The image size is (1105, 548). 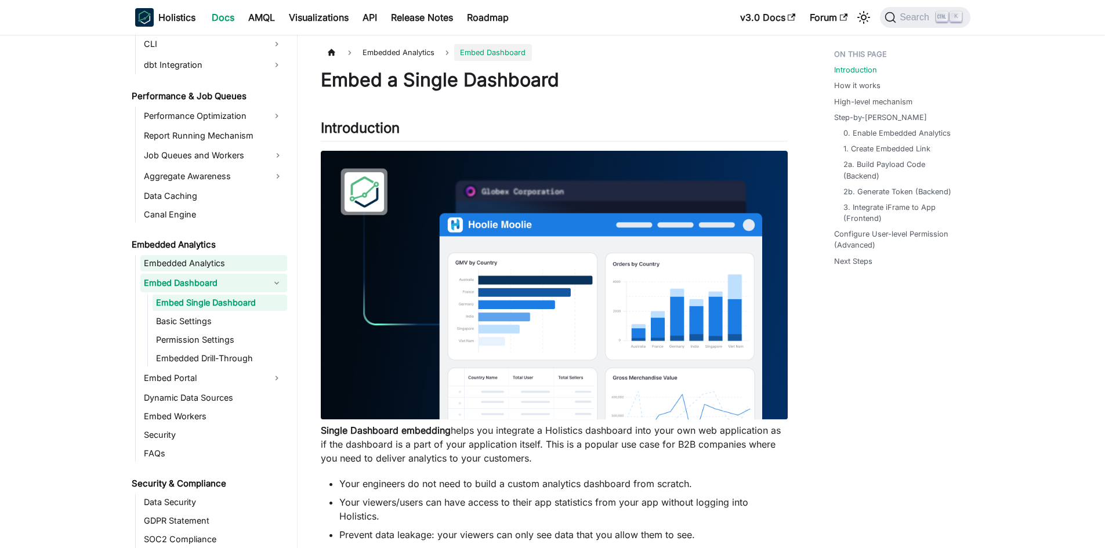 I want to click on a: Security, so click(x=213, y=435).